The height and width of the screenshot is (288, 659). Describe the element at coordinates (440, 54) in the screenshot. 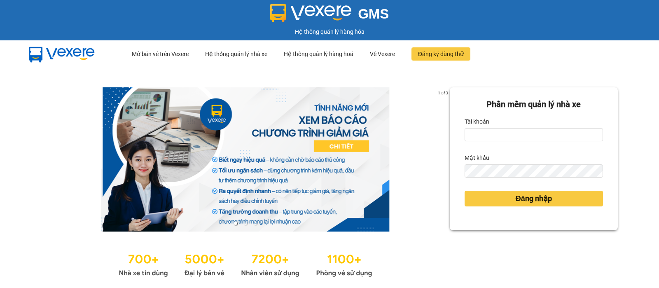

I see `span: Đăng ký dùng thử` at that location.